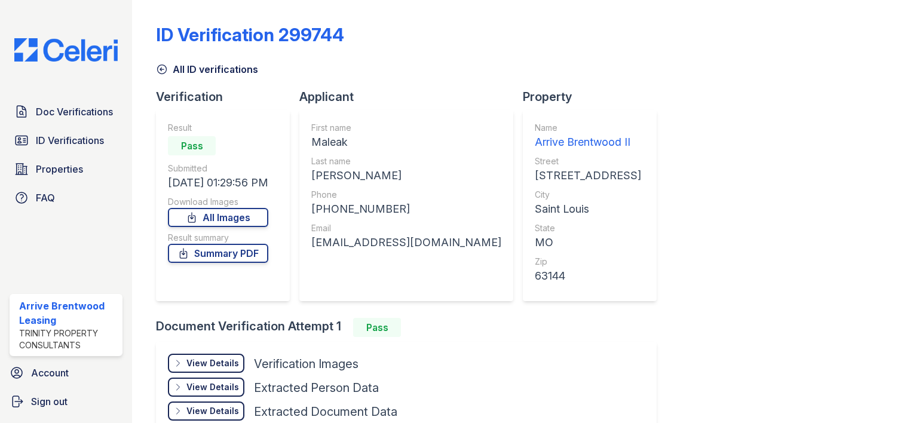 This screenshot has height=423, width=913. I want to click on div: 63144, so click(588, 276).